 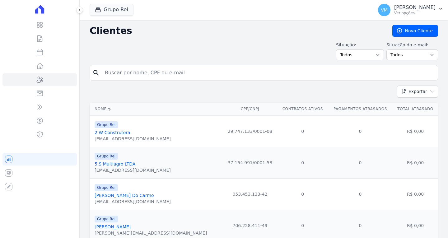 I want to click on button: Exportar, so click(x=418, y=92).